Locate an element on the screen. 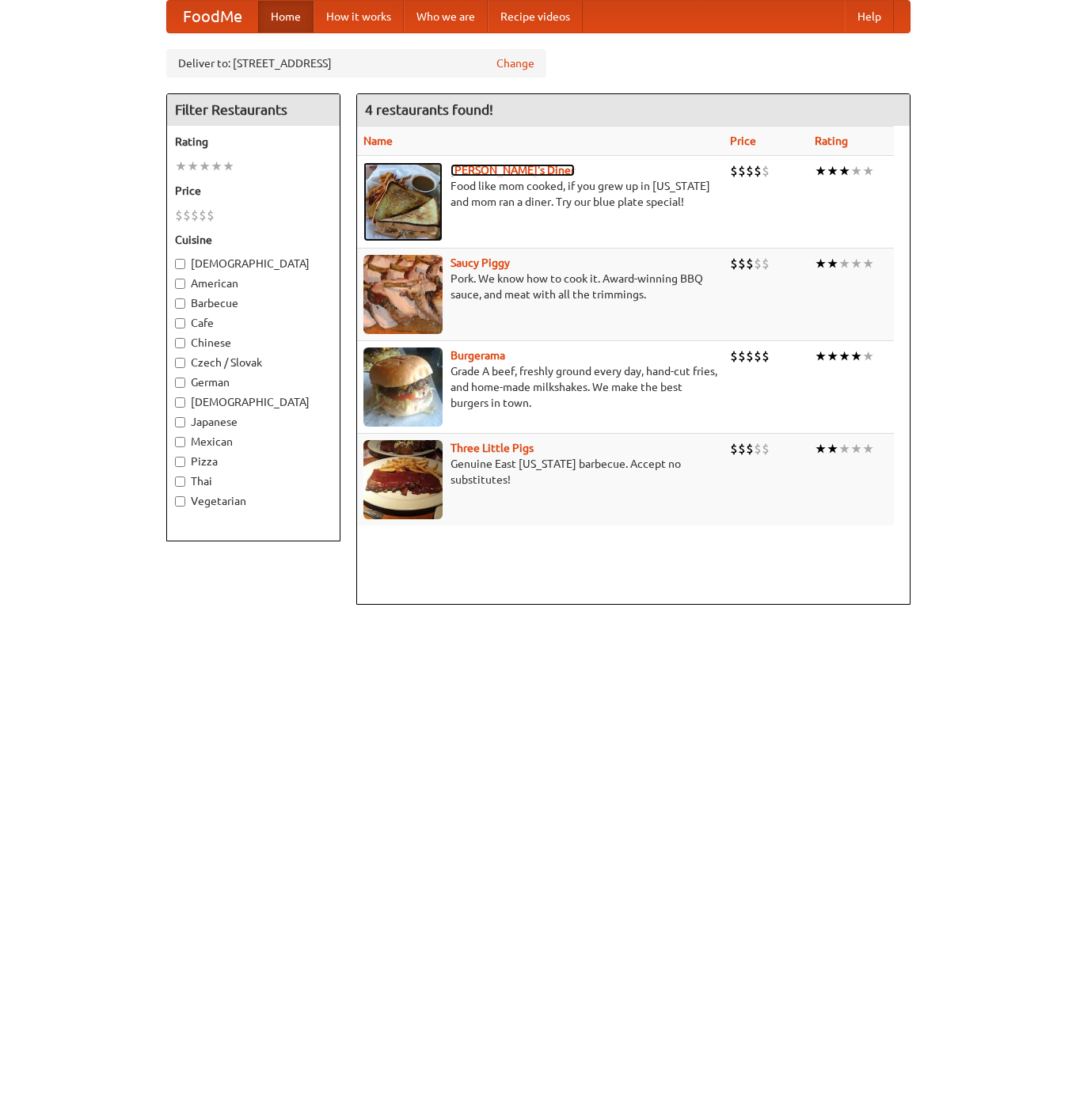 This screenshot has height=1120, width=1076. a: Saucy Piggy is located at coordinates (480, 263).